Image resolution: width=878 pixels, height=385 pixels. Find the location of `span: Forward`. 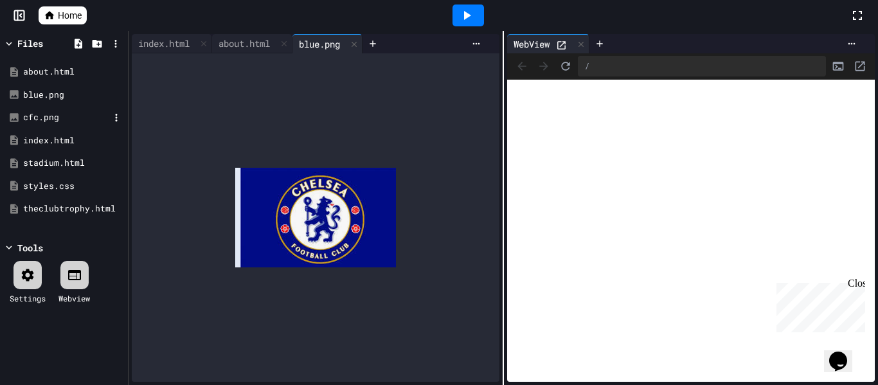

span: Forward is located at coordinates (544, 66).